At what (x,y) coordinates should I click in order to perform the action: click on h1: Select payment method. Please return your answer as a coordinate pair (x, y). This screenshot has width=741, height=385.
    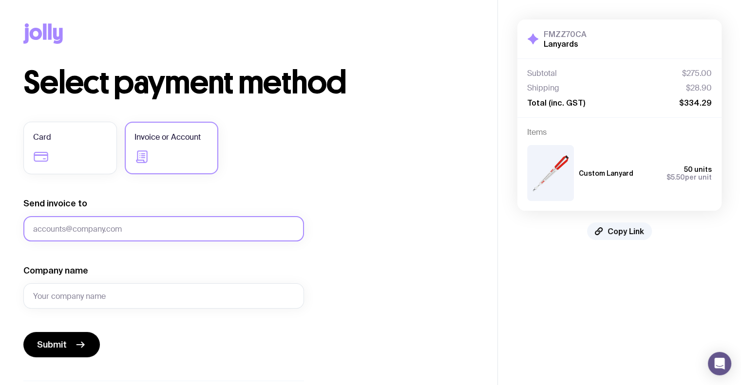
    Looking at the image, I should click on (248, 83).